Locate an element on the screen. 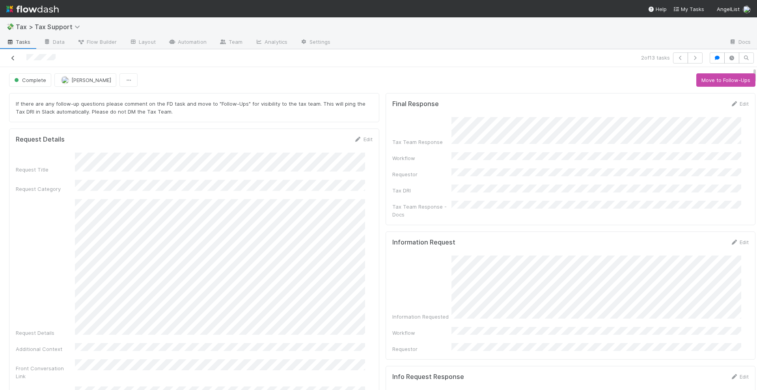 Image resolution: width=757 pixels, height=390 pixels. a: Settings is located at coordinates (315, 43).